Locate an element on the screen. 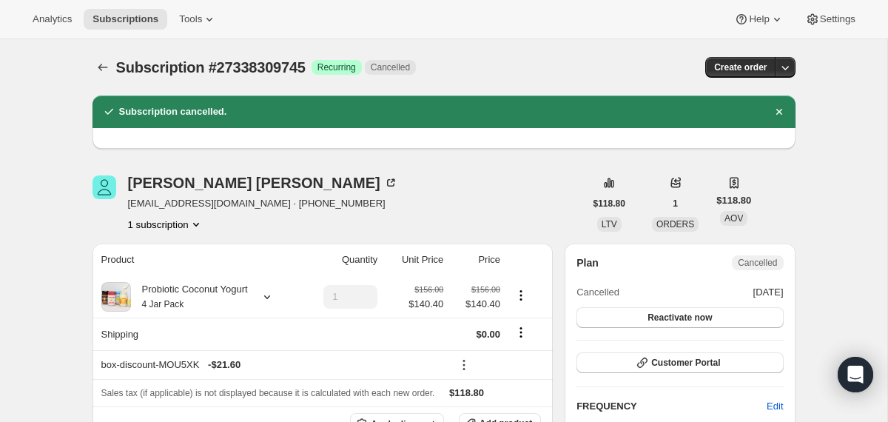 The width and height of the screenshot is (888, 422). span: Analytics is located at coordinates (52, 19).